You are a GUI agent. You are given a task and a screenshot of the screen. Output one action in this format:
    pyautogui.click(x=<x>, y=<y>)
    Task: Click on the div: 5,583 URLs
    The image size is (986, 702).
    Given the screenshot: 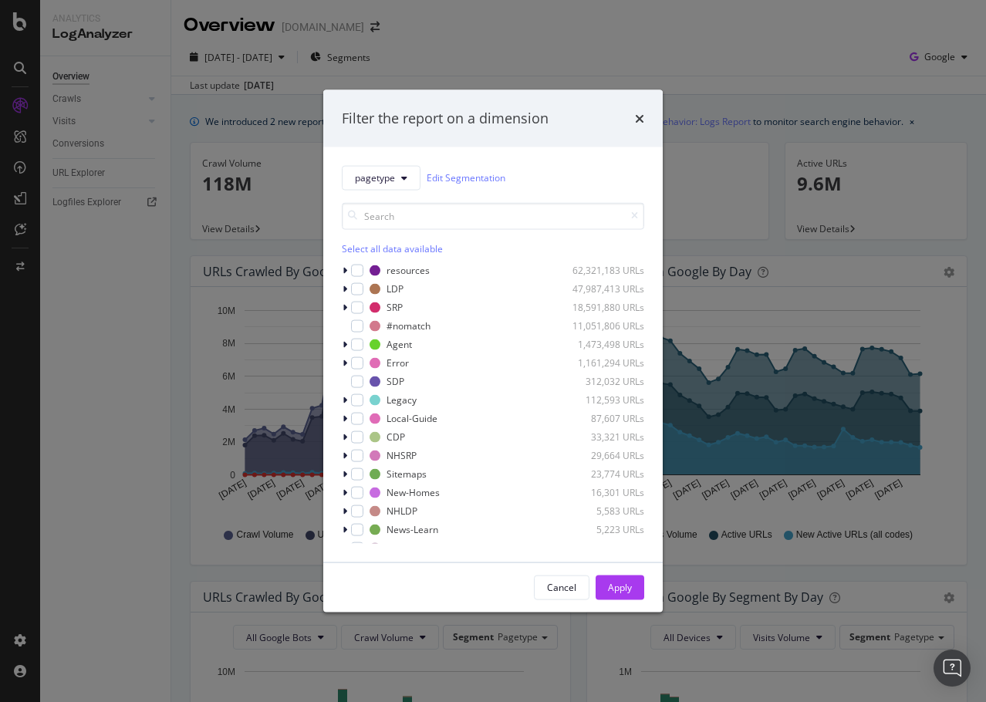 What is the action you would take?
    pyautogui.click(x=606, y=511)
    